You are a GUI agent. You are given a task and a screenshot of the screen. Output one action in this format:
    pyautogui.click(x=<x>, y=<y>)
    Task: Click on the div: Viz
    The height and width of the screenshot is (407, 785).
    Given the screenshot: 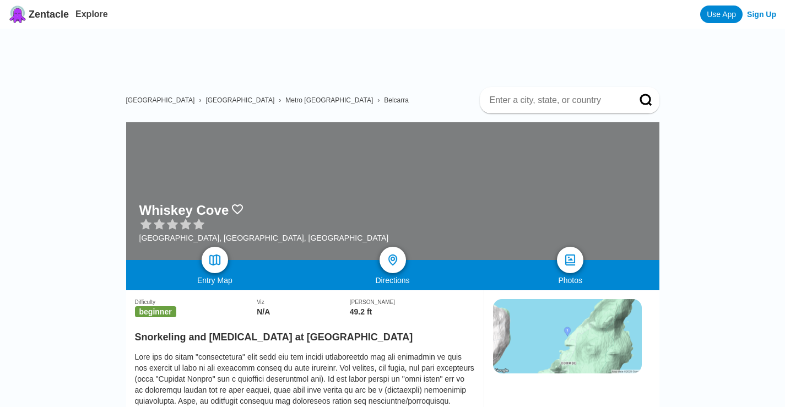 What is the action you would take?
    pyautogui.click(x=303, y=302)
    